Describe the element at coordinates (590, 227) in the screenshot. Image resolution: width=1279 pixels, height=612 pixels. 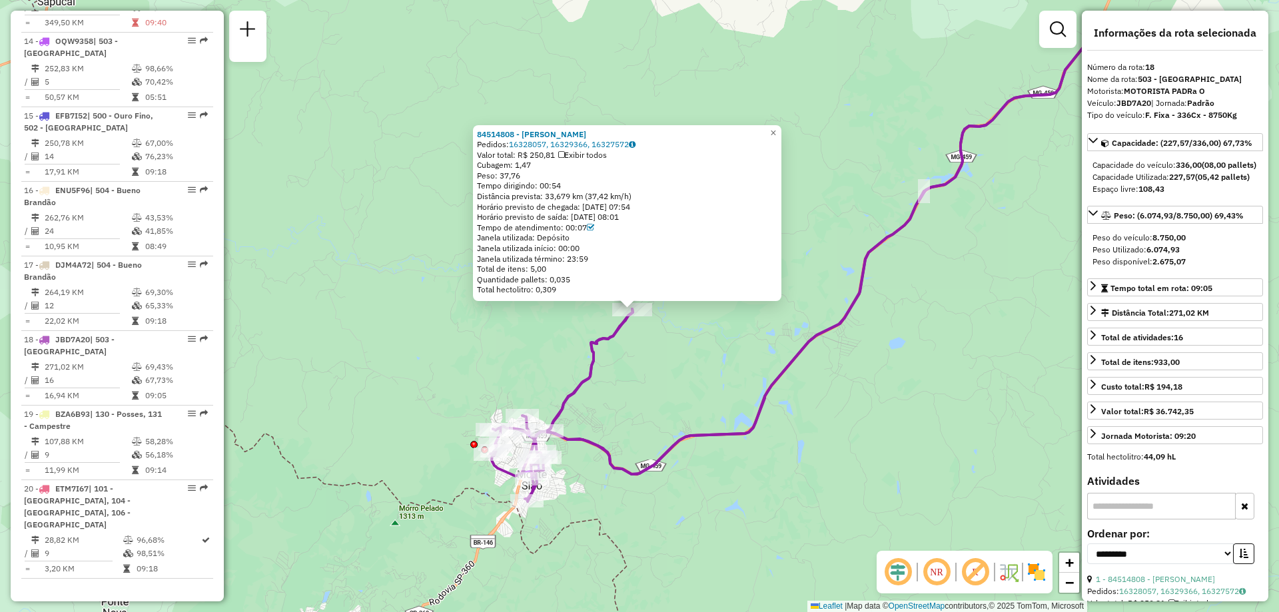
I see `a: Com service time` at that location.